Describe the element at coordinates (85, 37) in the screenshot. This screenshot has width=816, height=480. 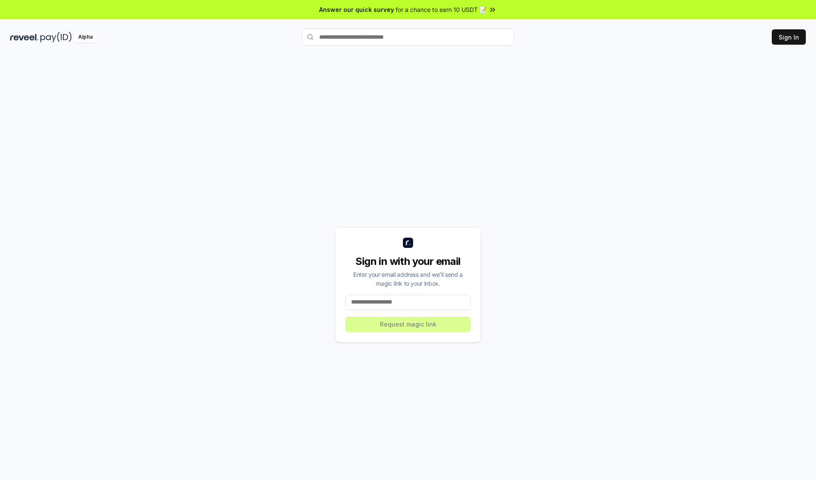
I see `div: Alpha` at that location.